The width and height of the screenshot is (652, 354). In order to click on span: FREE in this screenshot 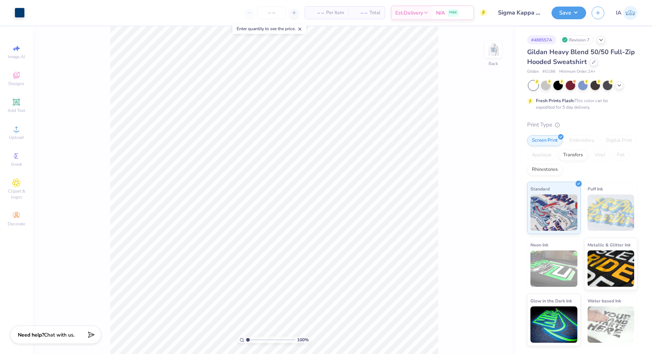, I will do `click(453, 13)`.